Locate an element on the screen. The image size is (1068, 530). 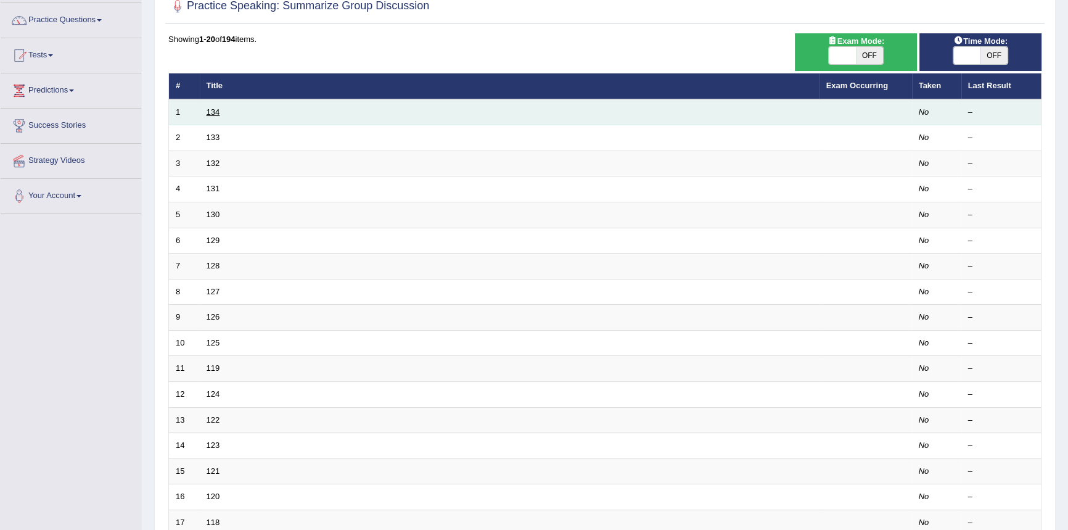
b: 194 is located at coordinates (229, 39).